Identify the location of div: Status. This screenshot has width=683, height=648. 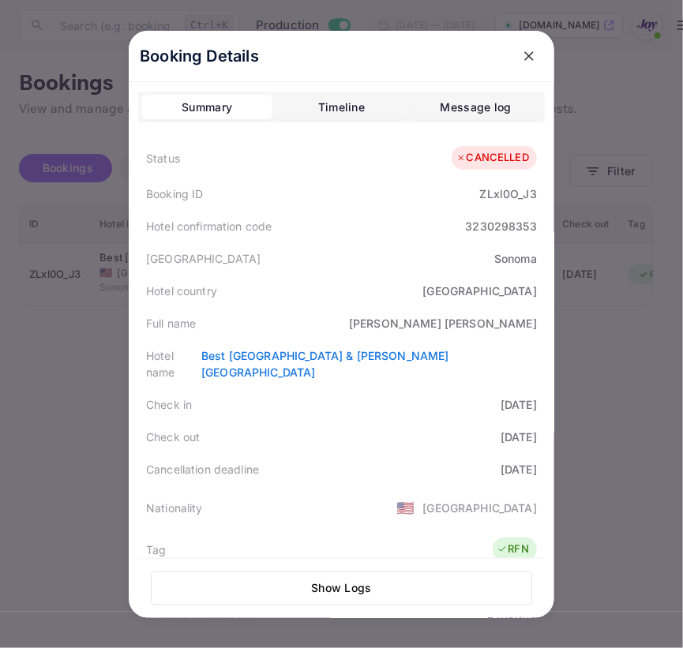
(163, 158).